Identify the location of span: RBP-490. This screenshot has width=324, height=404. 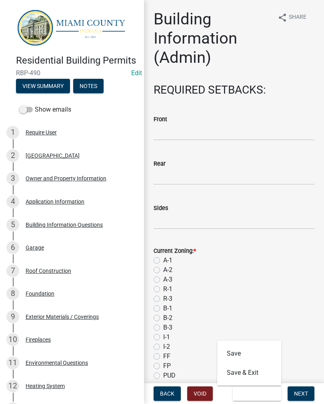
(72, 73).